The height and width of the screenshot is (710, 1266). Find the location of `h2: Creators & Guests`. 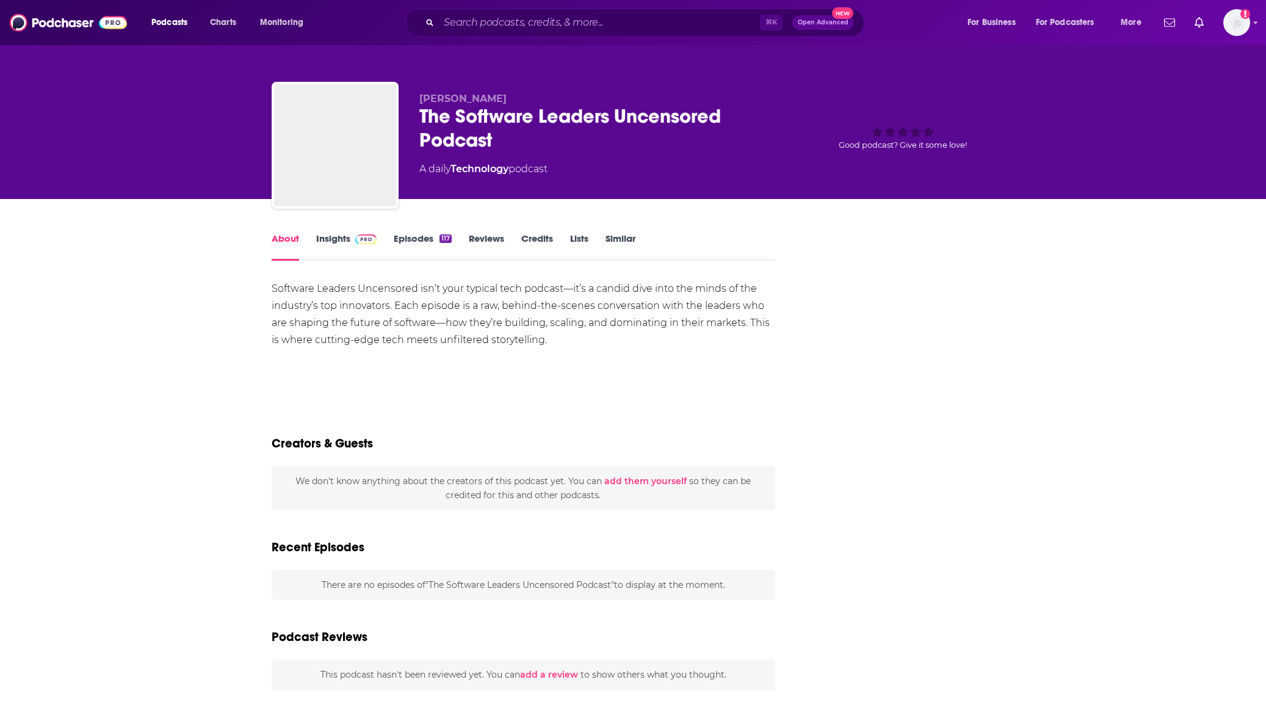

h2: Creators & Guests is located at coordinates (322, 443).